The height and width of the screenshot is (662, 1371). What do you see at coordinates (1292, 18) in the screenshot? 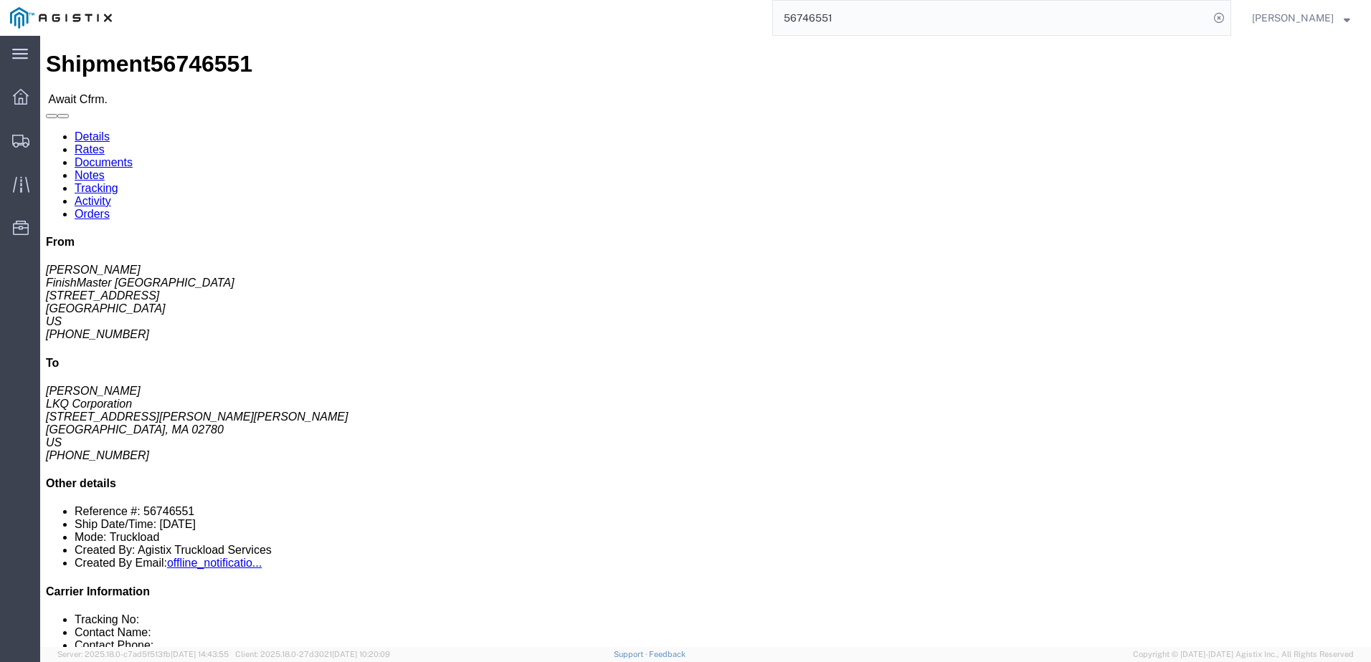
I see `span: Nathan Seeley` at bounding box center [1292, 18].